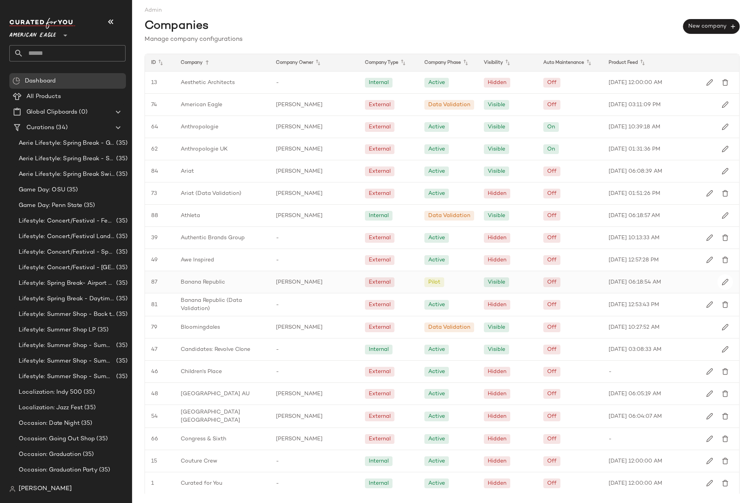 Image resolution: width=752 pixels, height=503 pixels. Describe the element at coordinates (379, 215) in the screenshot. I see `div: Internal` at that location.